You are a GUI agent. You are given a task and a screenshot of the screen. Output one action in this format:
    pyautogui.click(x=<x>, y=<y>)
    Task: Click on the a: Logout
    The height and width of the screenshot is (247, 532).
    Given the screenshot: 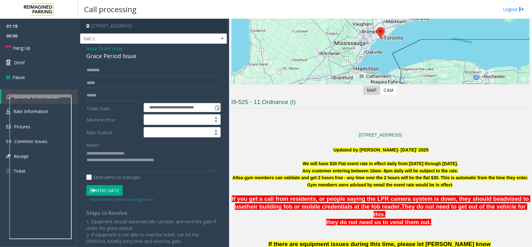 What is the action you would take?
    pyautogui.click(x=514, y=9)
    